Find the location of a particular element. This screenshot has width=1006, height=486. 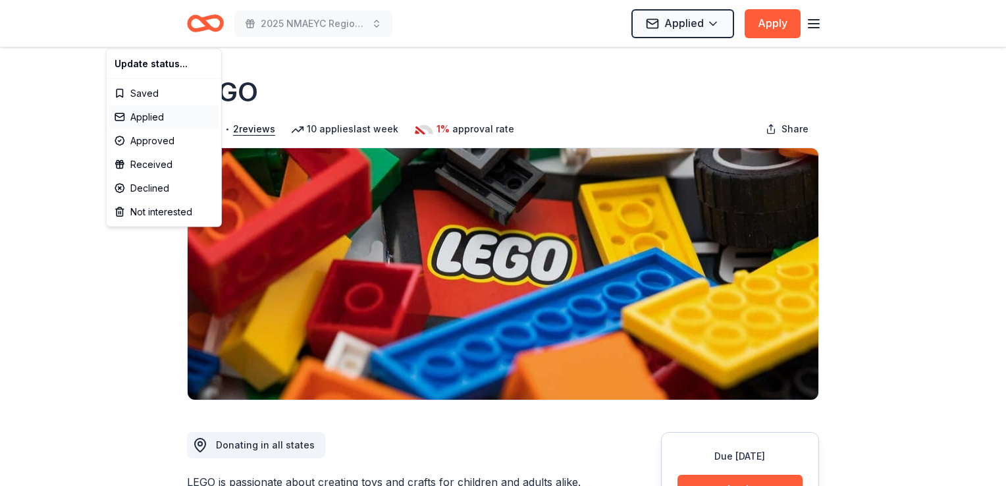

div: Approved is located at coordinates (164, 141).